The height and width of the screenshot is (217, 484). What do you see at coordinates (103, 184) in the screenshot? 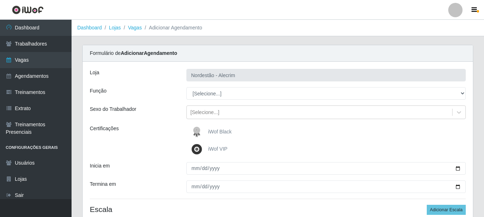
I see `label: Termina em` at bounding box center [103, 184].